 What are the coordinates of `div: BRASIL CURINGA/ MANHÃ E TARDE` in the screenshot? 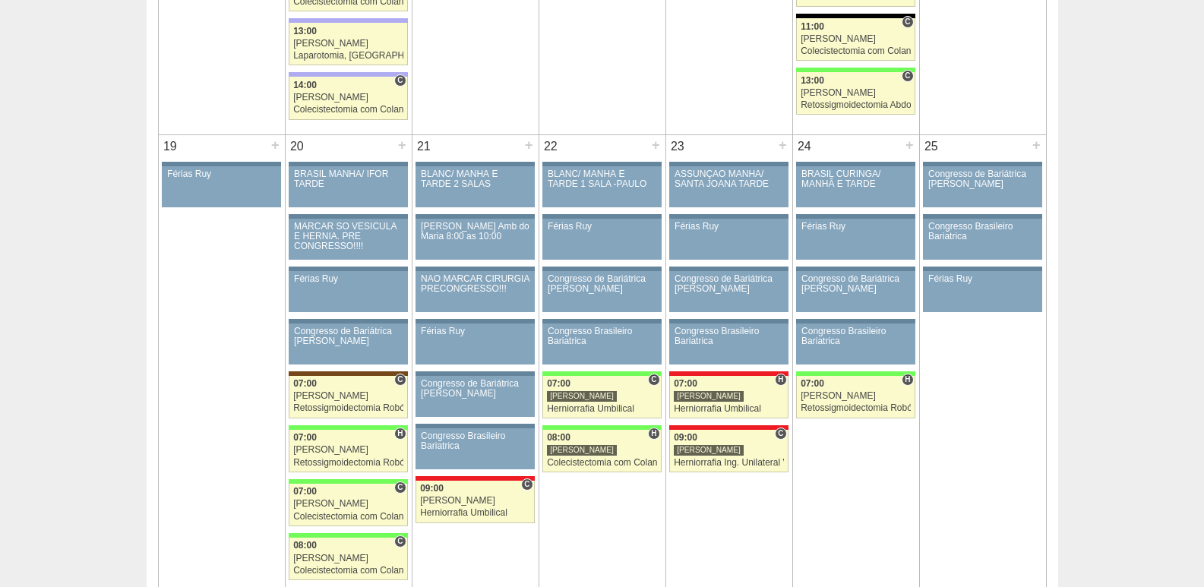 It's located at (855, 179).